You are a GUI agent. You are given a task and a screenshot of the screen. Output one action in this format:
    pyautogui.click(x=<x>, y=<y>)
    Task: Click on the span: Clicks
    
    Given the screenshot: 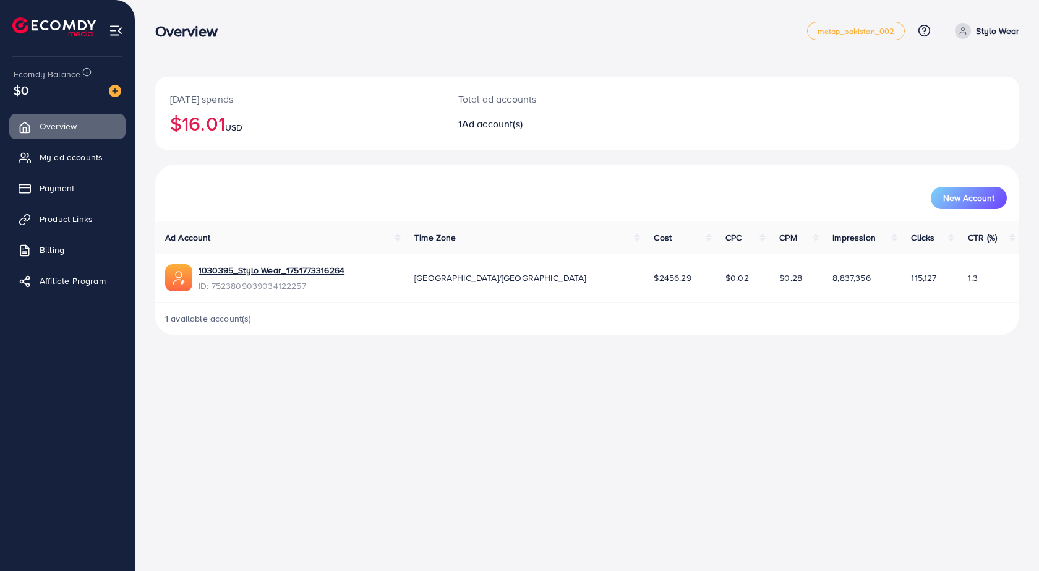 What is the action you would take?
    pyautogui.click(x=923, y=237)
    